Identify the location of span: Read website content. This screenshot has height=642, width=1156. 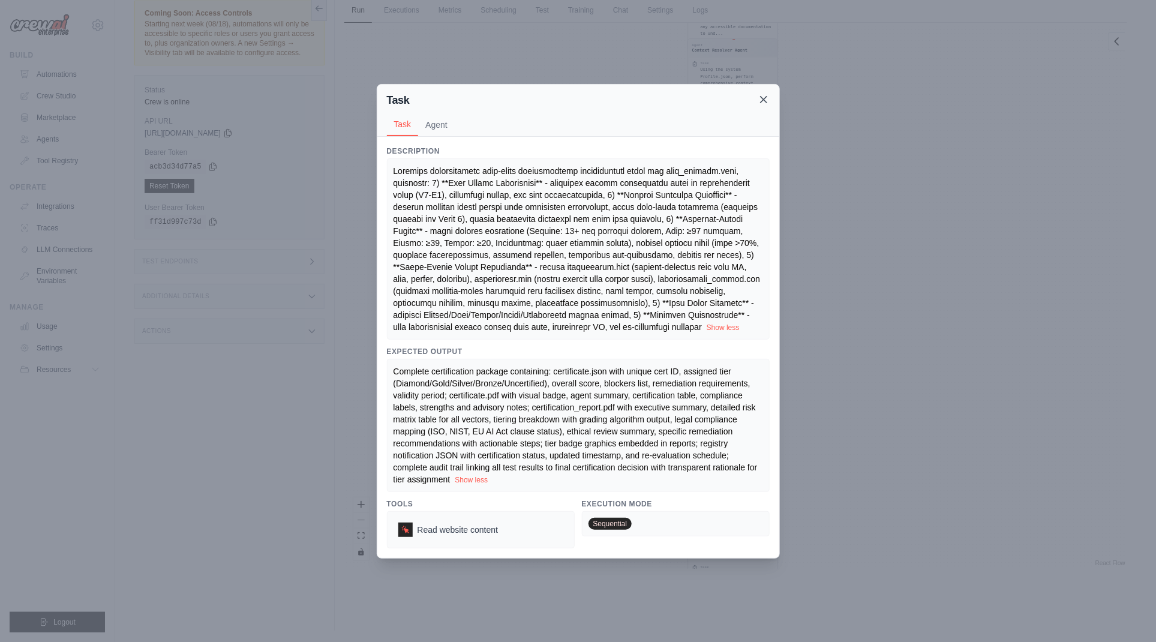
(458, 530).